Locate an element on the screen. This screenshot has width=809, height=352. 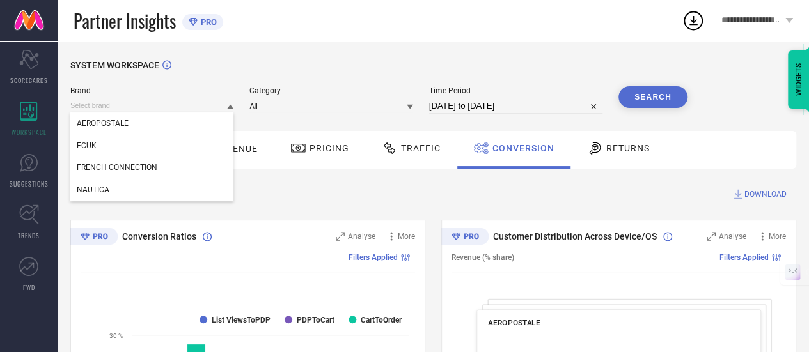
span: WORKSPACE is located at coordinates (29, 132).